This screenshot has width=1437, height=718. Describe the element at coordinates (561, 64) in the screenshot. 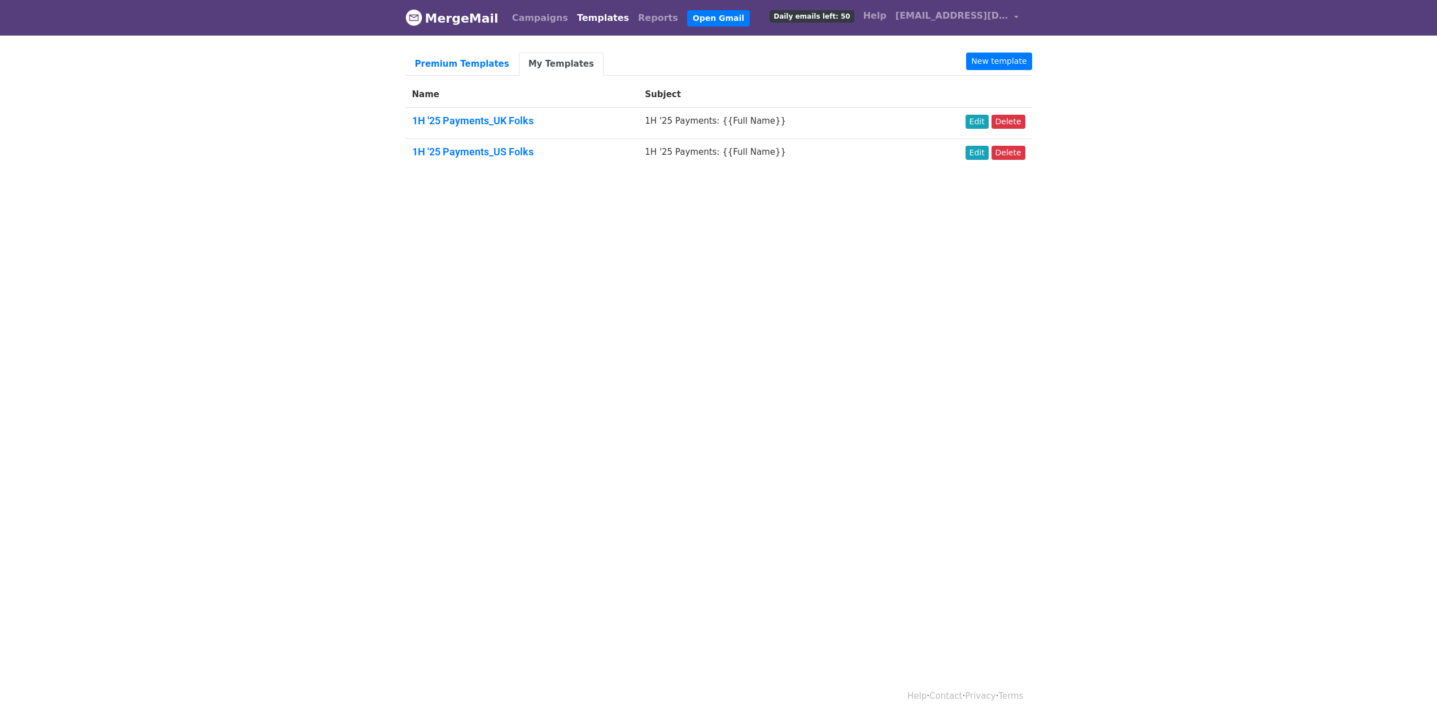

I see `a: My Templates` at that location.